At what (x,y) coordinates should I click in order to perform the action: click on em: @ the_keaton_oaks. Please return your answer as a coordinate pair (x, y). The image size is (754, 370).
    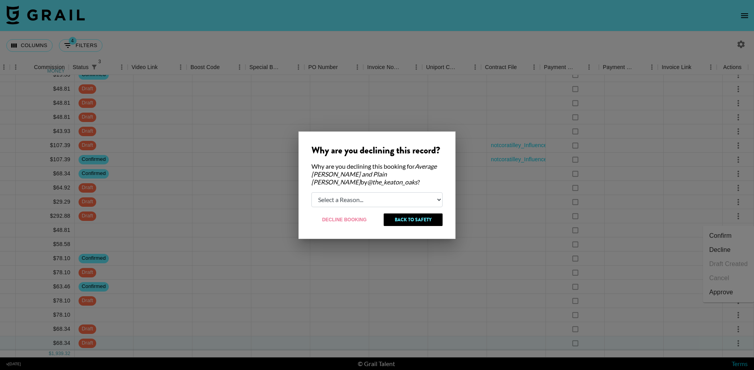
    Looking at the image, I should click on (392, 182).